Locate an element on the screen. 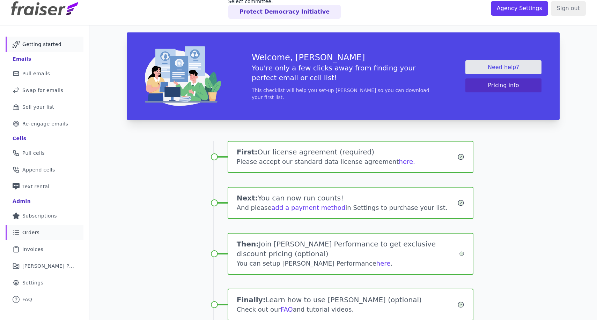  a: Need help? is located at coordinates (503, 67).